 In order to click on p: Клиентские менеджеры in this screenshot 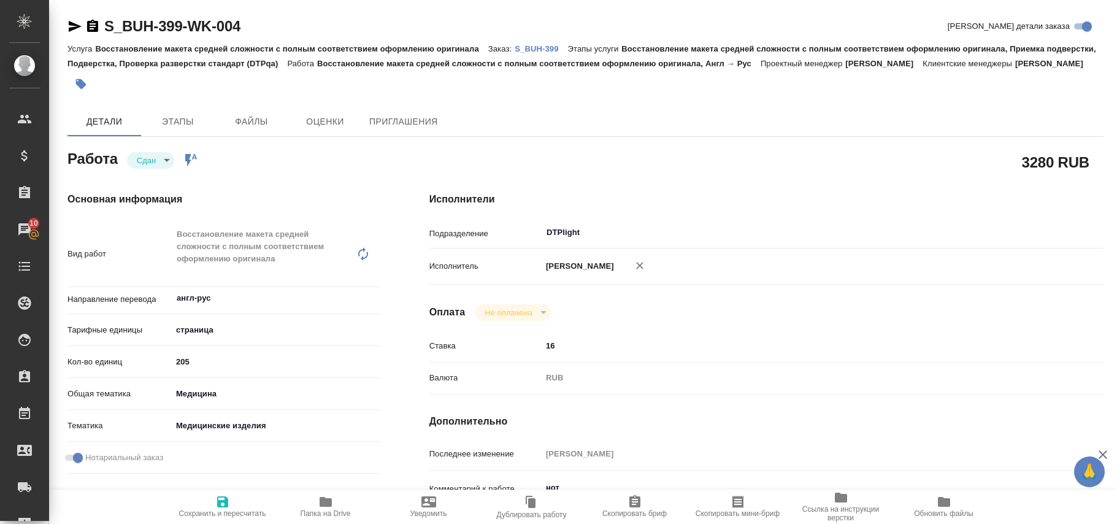, I will do `click(969, 63)`.